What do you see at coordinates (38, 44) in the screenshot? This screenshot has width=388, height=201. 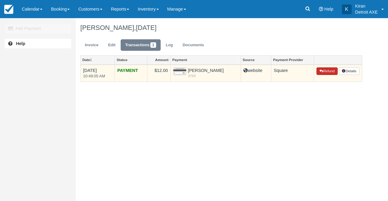 I see `a: Help` at bounding box center [38, 44].